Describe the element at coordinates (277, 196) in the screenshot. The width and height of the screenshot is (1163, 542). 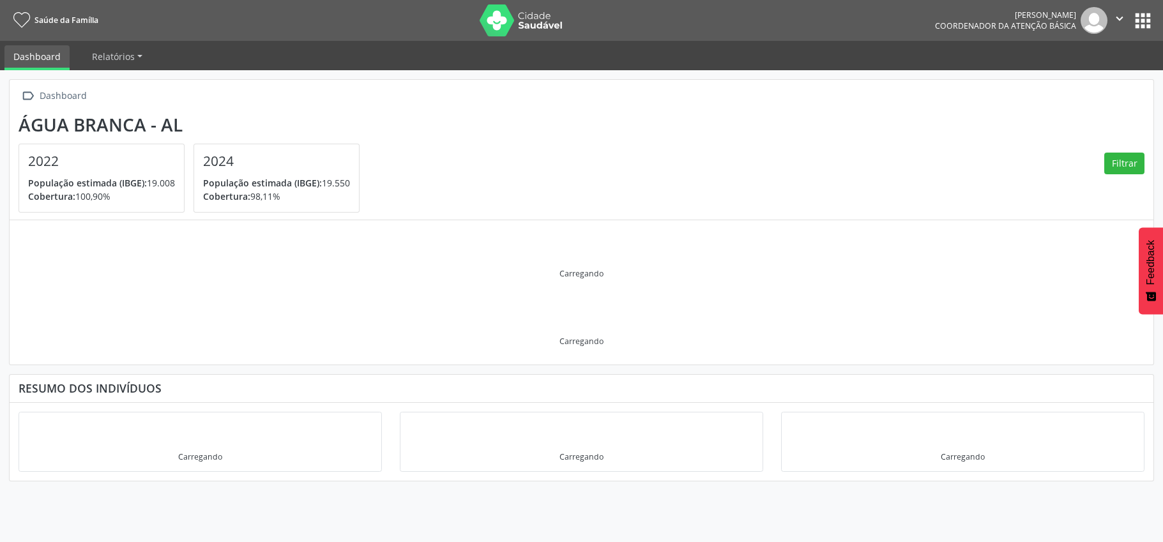
I see `p: 98,11%` at that location.